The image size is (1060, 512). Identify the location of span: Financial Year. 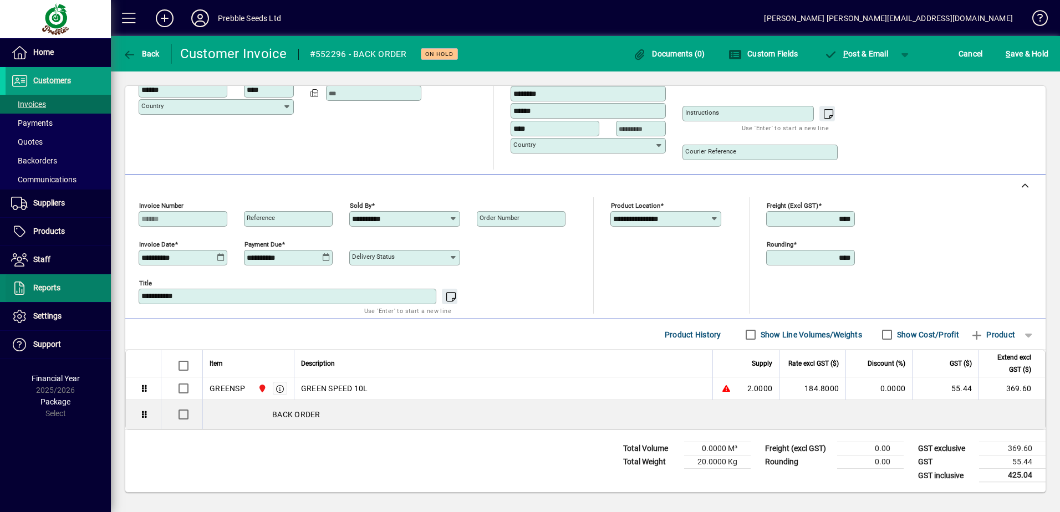
(55, 379).